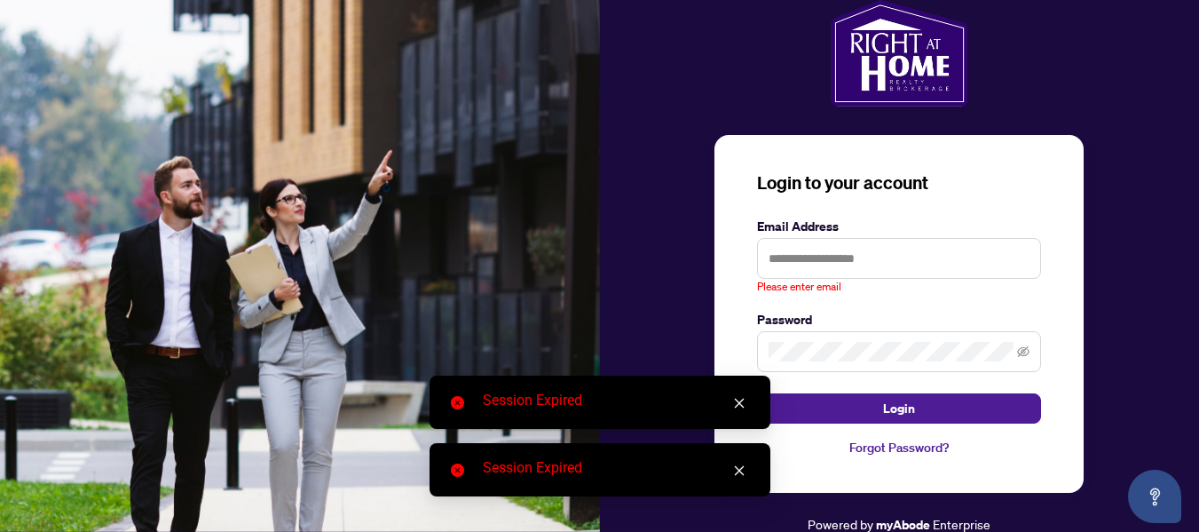 This screenshot has height=532, width=1199. I want to click on span: Enterprise, so click(961, 524).